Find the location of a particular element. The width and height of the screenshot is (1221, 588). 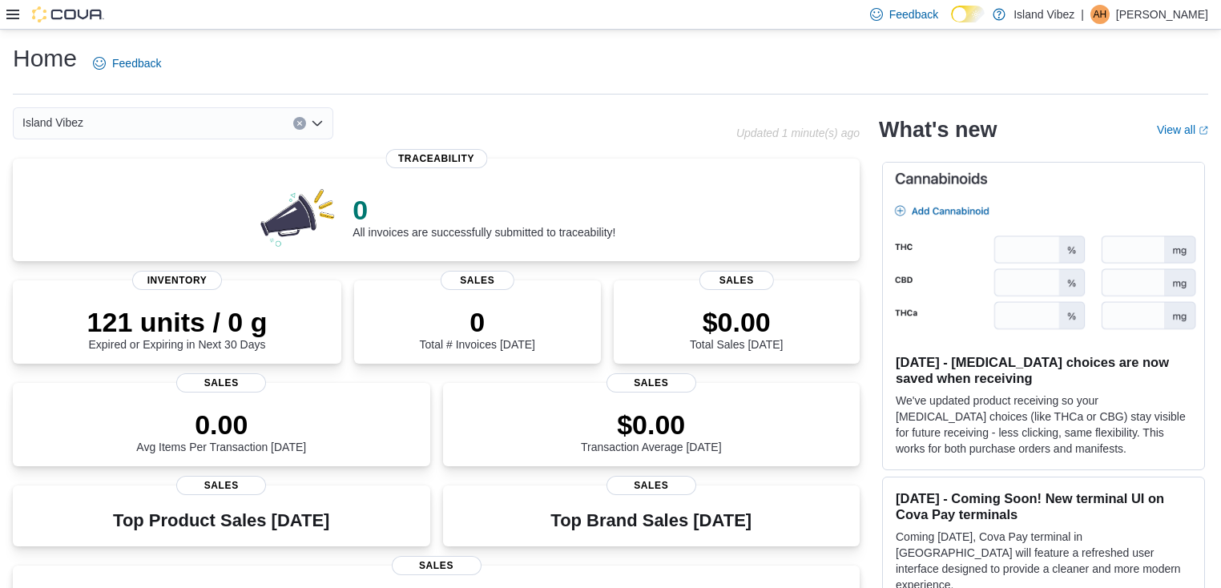

p: 121 units / 0 g is located at coordinates (177, 322).